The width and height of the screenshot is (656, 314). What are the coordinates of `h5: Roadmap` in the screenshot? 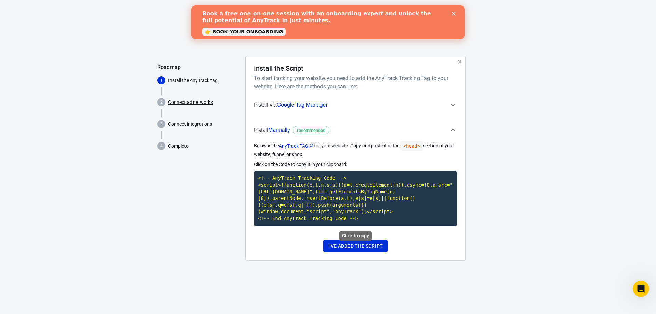 It's located at (198, 67).